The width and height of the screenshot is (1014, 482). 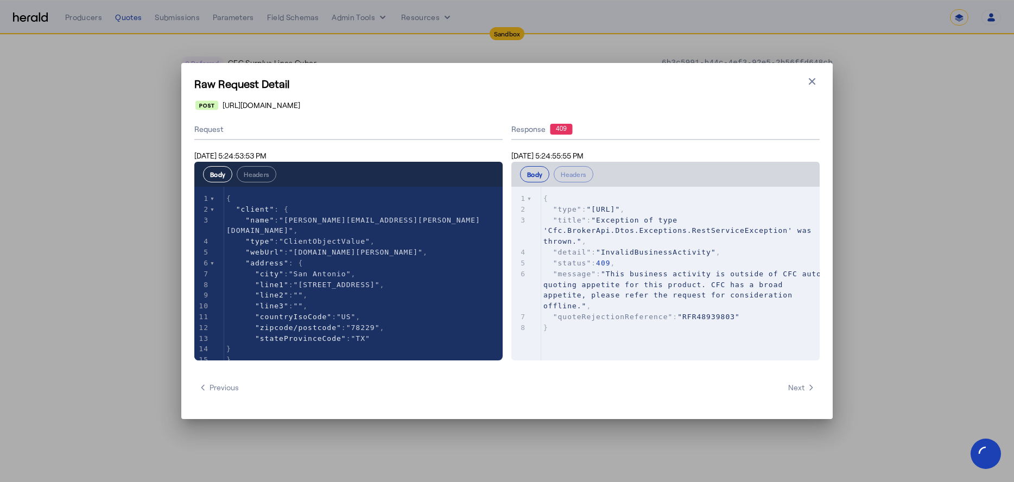 I want to click on span: "San Antonio", so click(x=320, y=274).